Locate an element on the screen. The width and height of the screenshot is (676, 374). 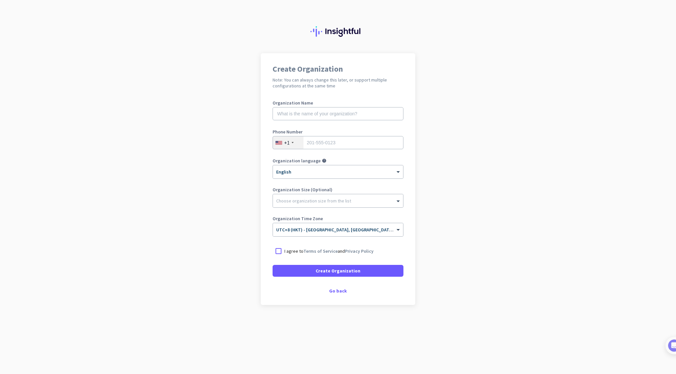
label: Organization Time Zone is located at coordinates (338, 219).